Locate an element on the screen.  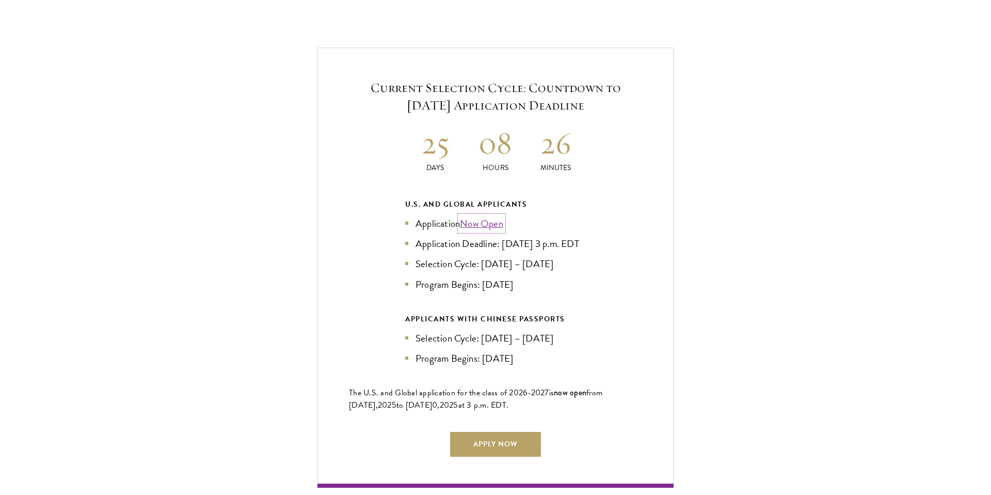
span: is is located at coordinates (552, 392).